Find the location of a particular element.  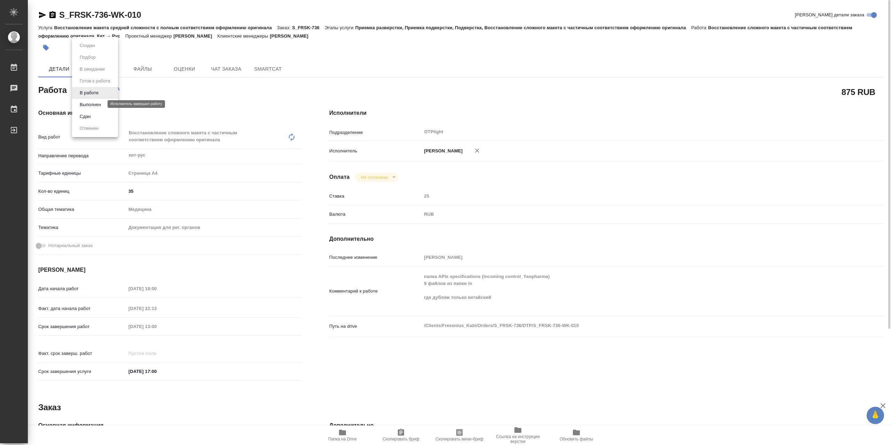

button: Отменен is located at coordinates (89, 128).